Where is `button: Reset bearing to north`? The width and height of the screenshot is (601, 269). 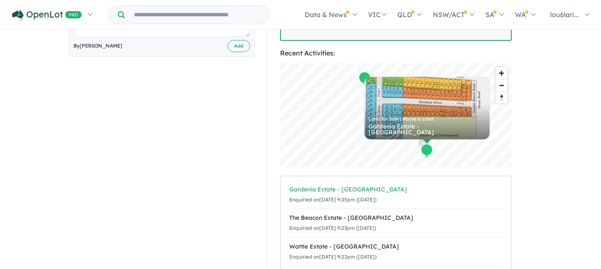
button: Reset bearing to north is located at coordinates (501, 97).